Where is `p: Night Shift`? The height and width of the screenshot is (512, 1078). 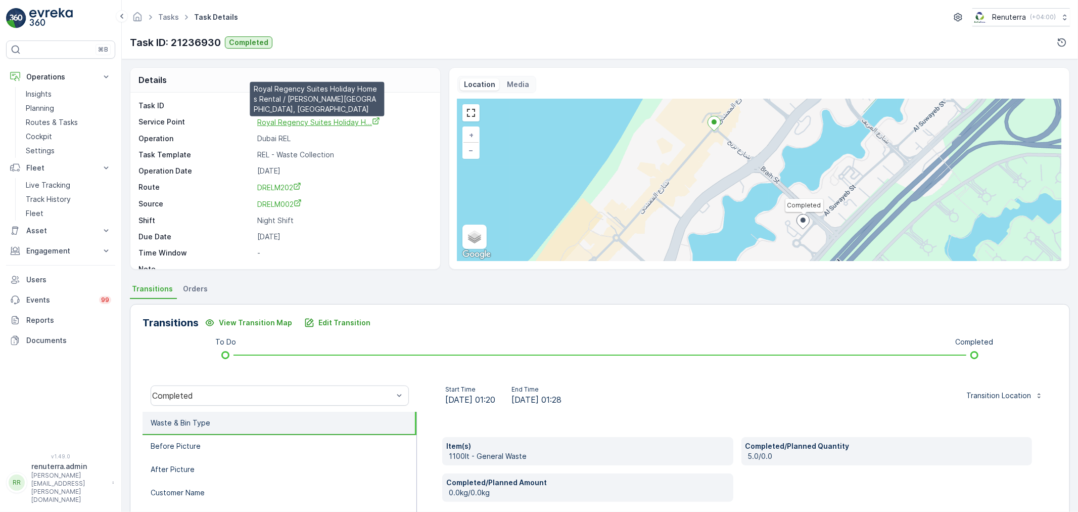
p: Night Shift is located at coordinates (343, 220).